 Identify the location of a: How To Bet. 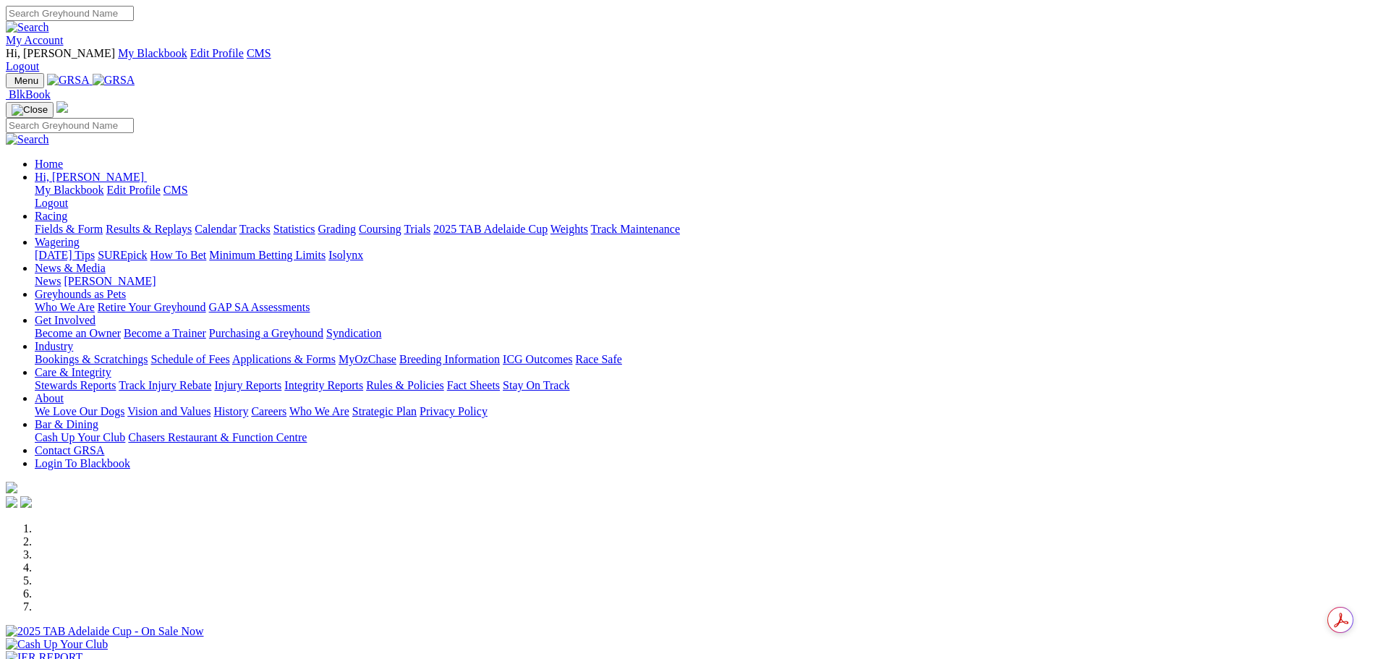
(179, 255).